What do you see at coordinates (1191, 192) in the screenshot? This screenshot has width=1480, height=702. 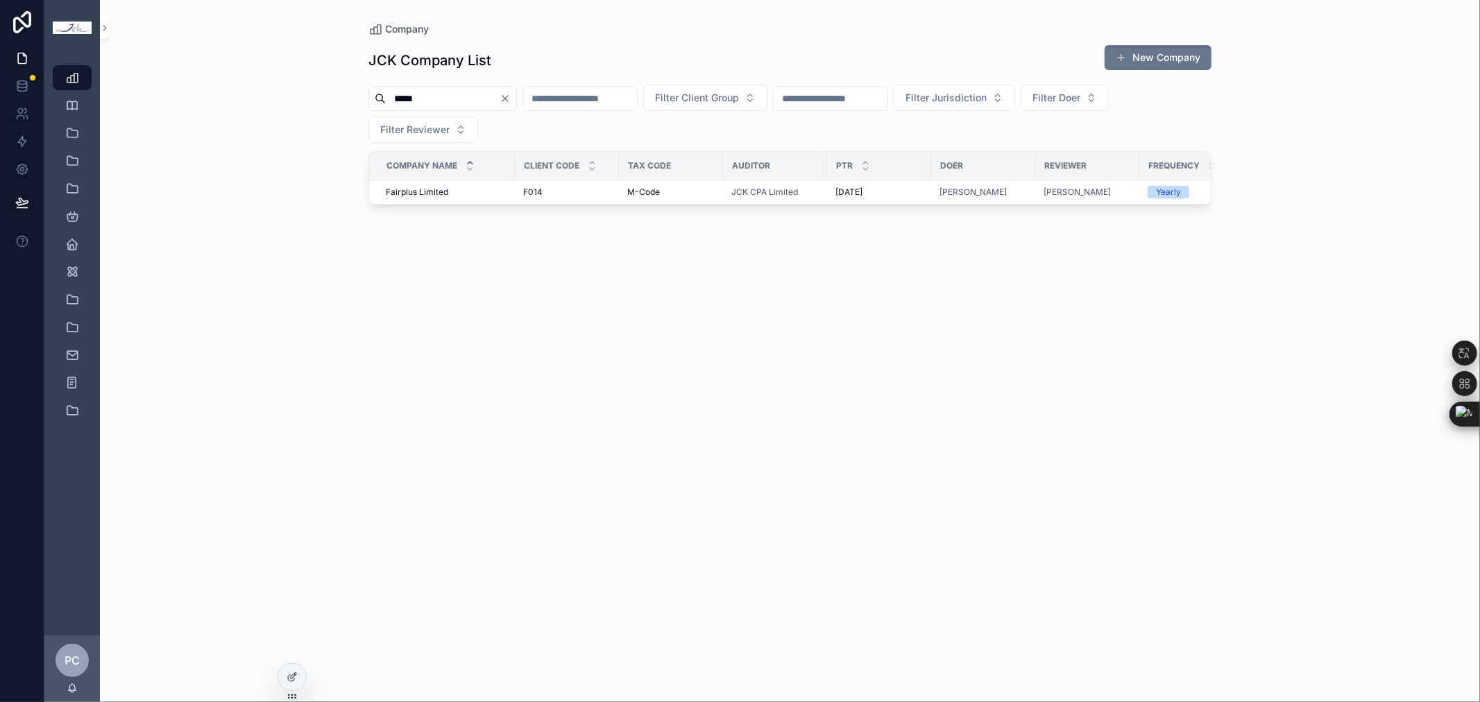 I see `a: Yearly` at bounding box center [1191, 192].